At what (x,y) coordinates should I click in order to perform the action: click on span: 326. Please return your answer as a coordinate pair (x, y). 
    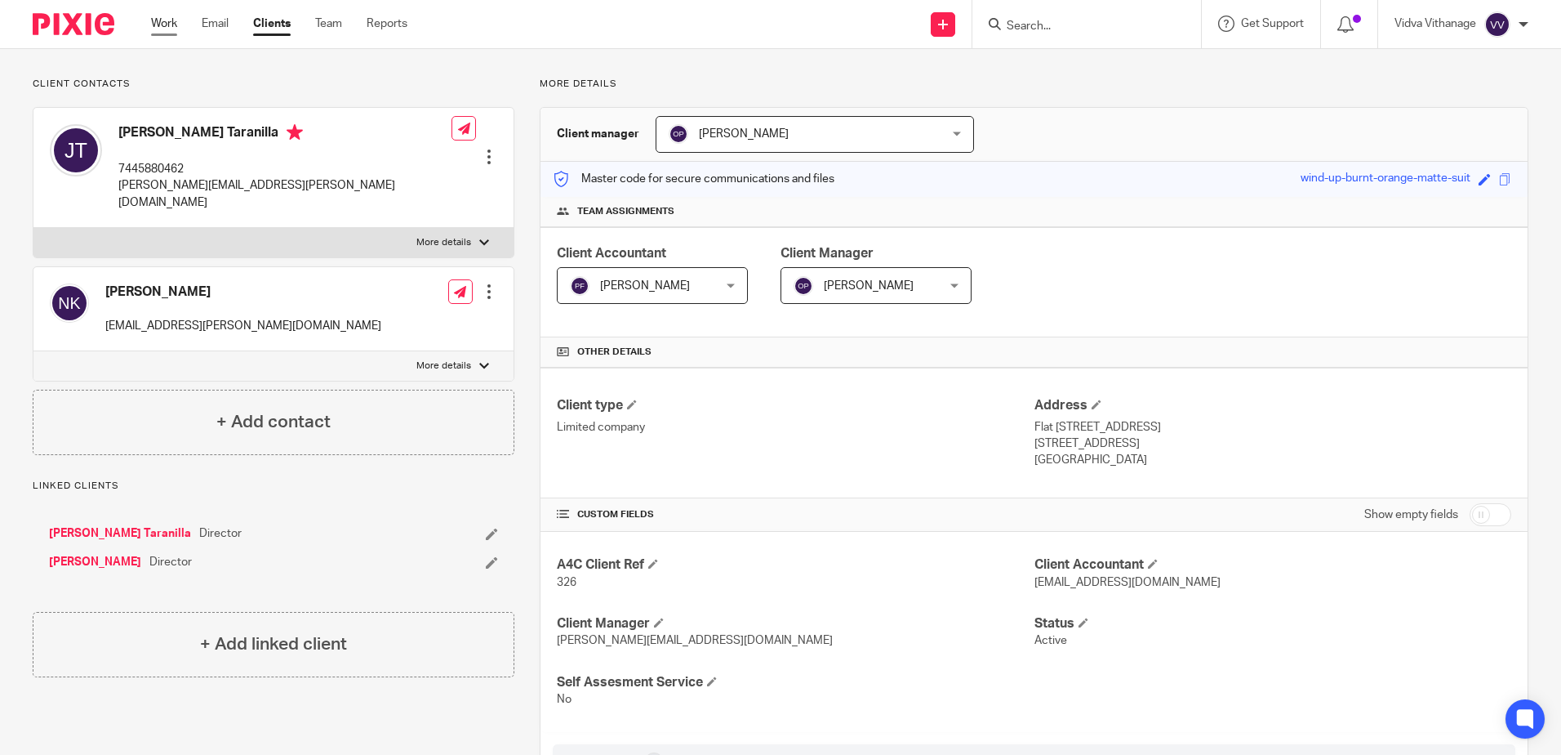
    Looking at the image, I should click on (567, 582).